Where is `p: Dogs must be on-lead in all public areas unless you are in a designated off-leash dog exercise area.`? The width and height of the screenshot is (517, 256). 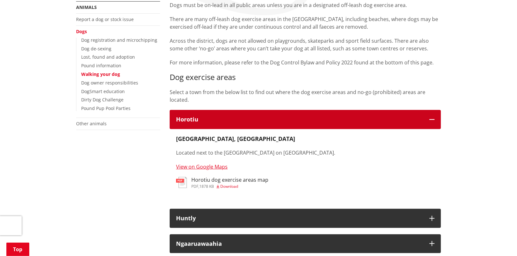 p: Dogs must be on-lead in all public areas unless you are in a designated off-leash dog exercise area. is located at coordinates (305, 5).